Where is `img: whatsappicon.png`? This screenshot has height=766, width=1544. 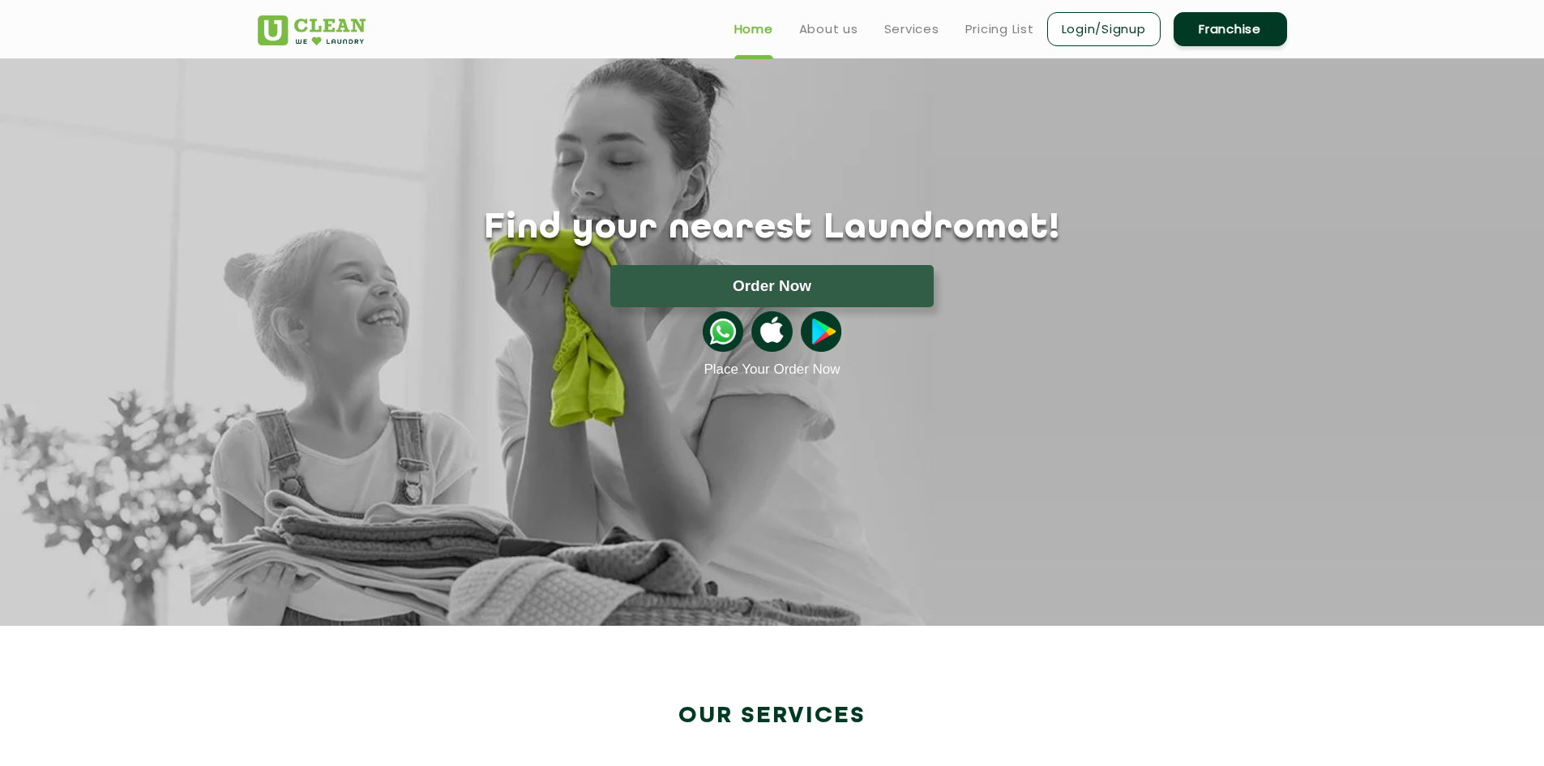 img: whatsappicon.png is located at coordinates (723, 332).